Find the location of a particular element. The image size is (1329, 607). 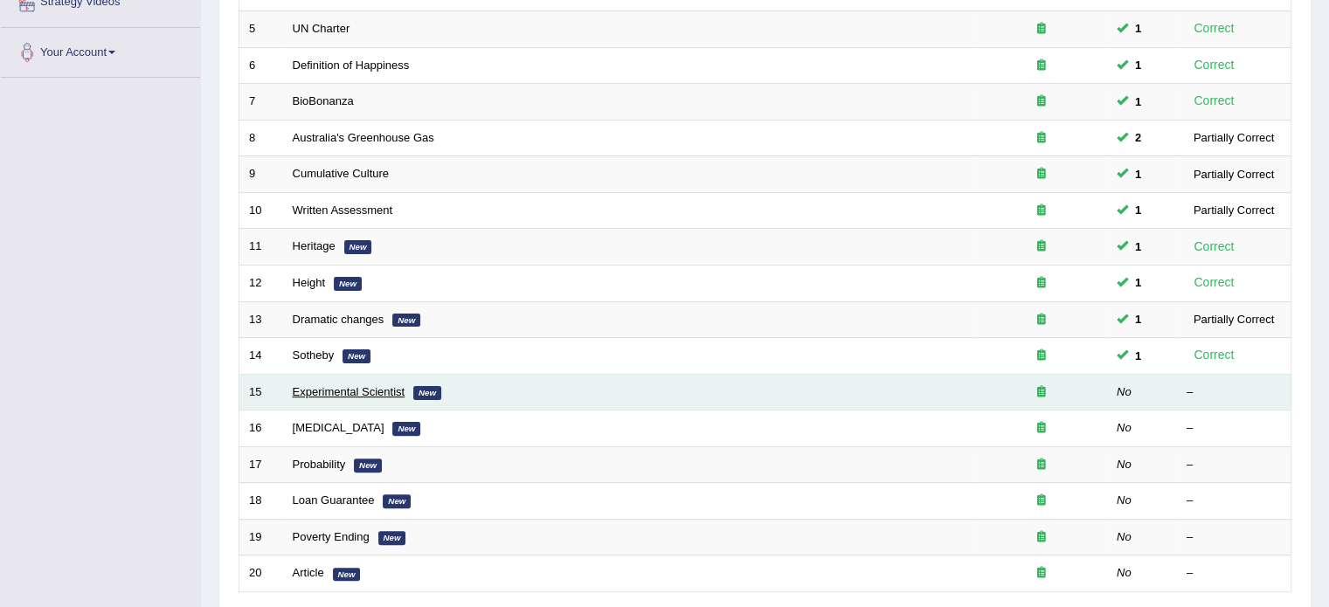

a: Poverty Ending is located at coordinates (331, 537).